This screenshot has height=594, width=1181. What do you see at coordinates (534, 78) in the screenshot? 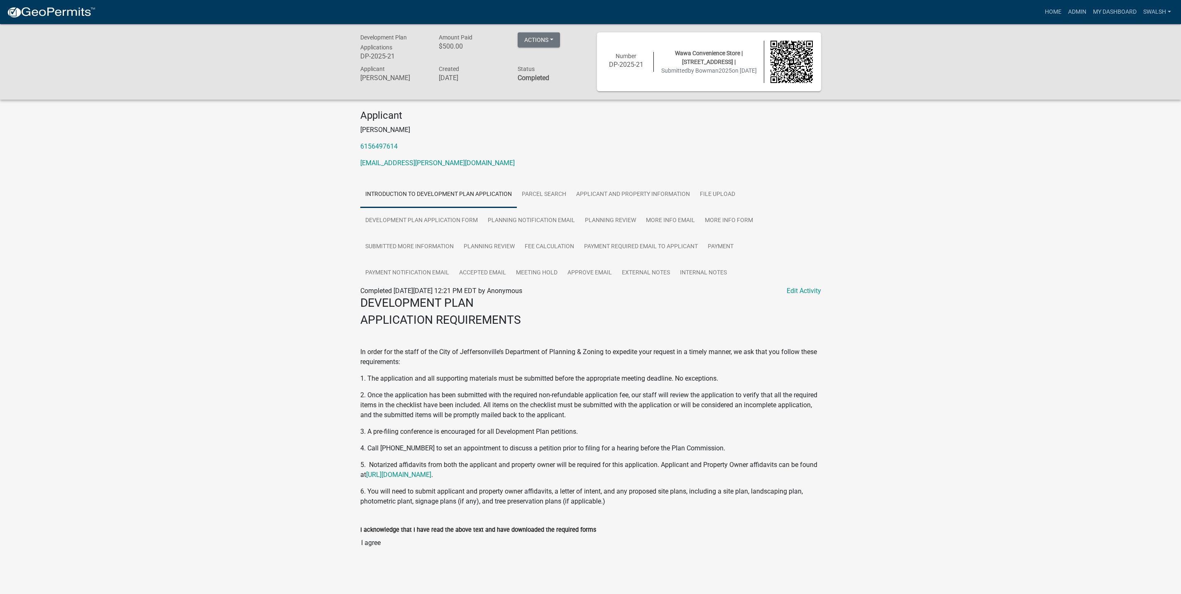
I see `strong: Completed` at bounding box center [534, 78].